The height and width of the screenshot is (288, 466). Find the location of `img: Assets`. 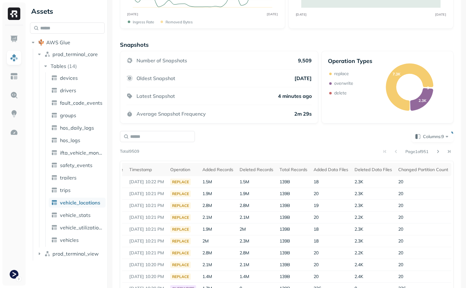

img: Assets is located at coordinates (14, 58).